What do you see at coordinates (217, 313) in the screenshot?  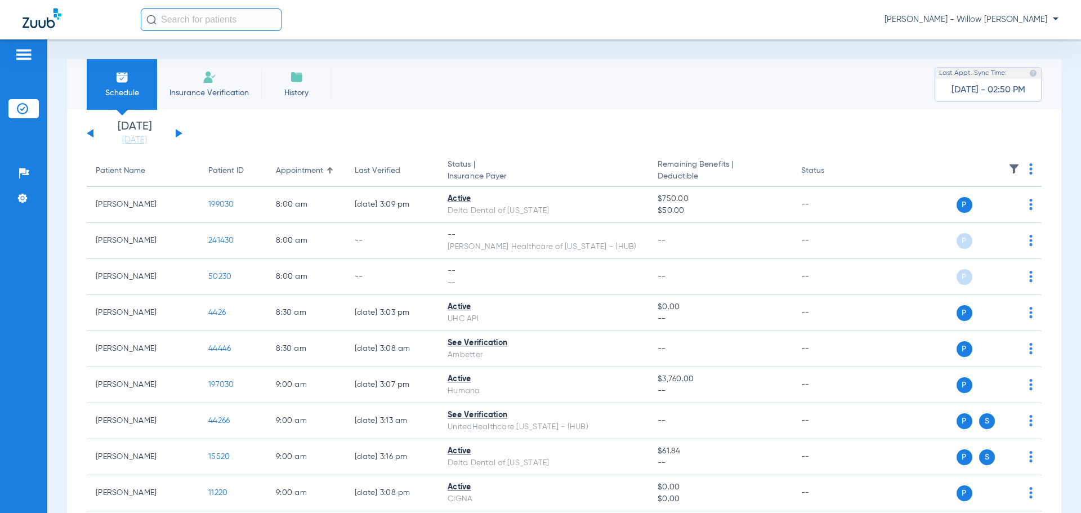 I see `span: 4426` at bounding box center [217, 313].